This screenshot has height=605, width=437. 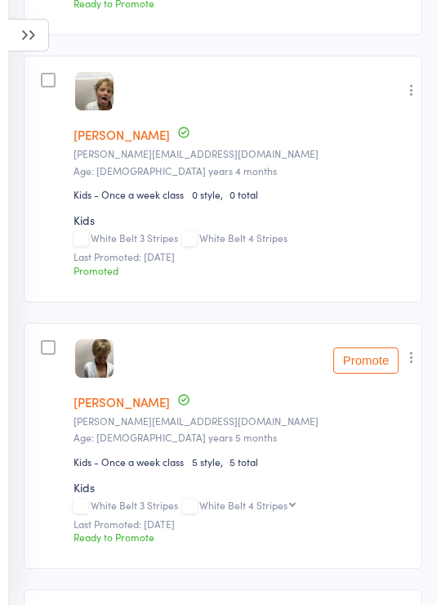 I want to click on span: 0 total, so click(x=244, y=194).